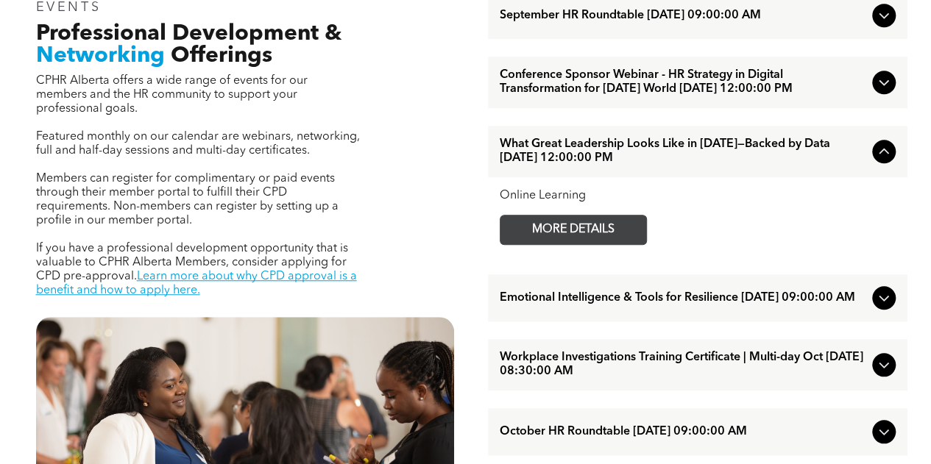 This screenshot has width=931, height=464. Describe the element at coordinates (172, 95) in the screenshot. I see `span: CPHR Alberta offers a wide range of events for our members and the HR community to support your p...` at that location.